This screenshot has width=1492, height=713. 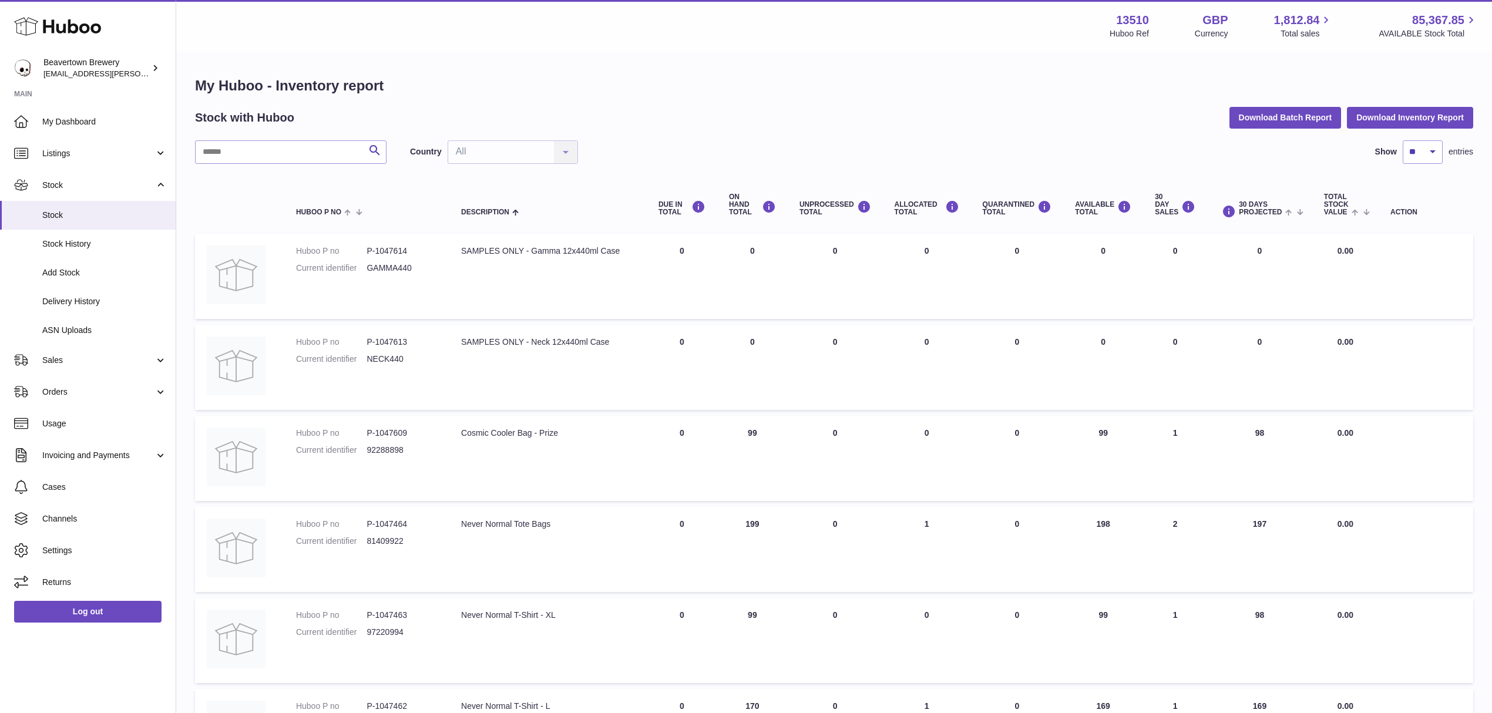 What do you see at coordinates (402, 615) in the screenshot?
I see `dd: P-1047463` at bounding box center [402, 615].